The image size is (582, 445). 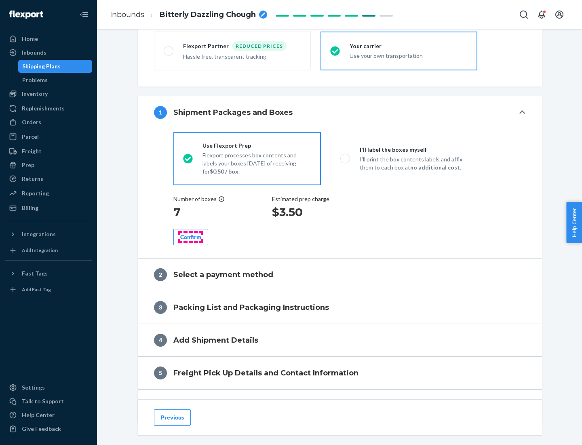 What do you see at coordinates (49, 401) in the screenshot?
I see `a: Talk to Support` at bounding box center [49, 401].